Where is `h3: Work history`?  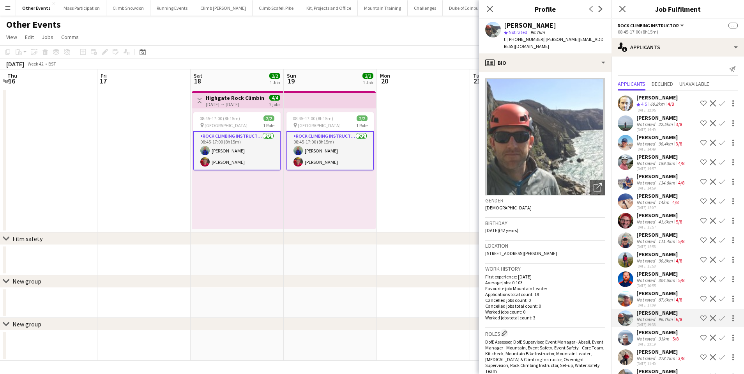 h3: Work history is located at coordinates (545, 268).